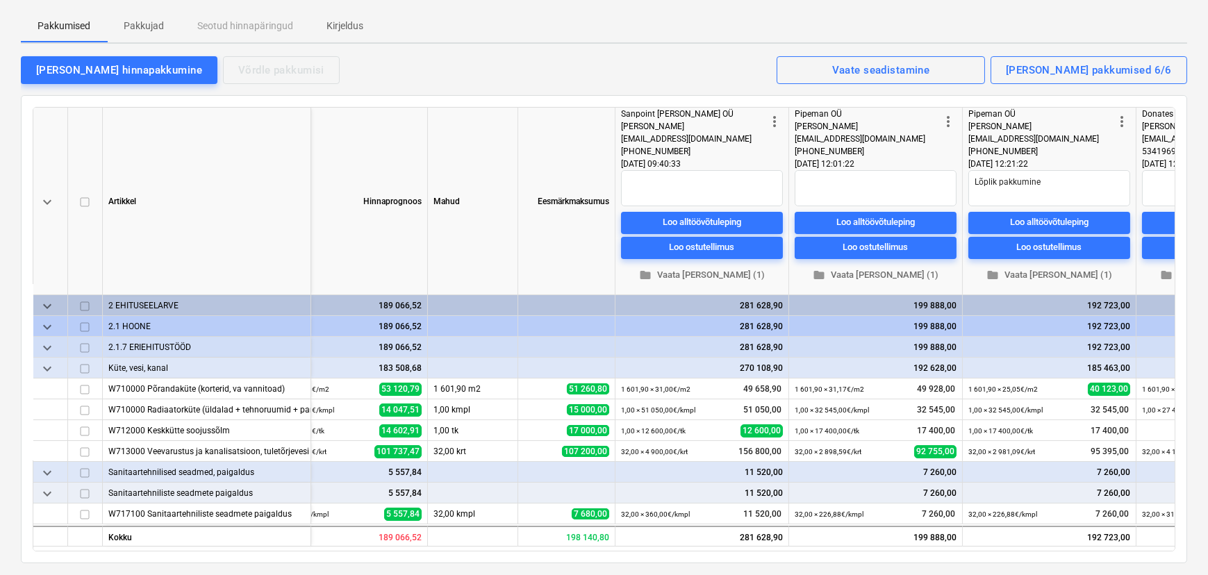 Image resolution: width=1208 pixels, height=575 pixels. I want to click on div: Artikkel, so click(207, 201).